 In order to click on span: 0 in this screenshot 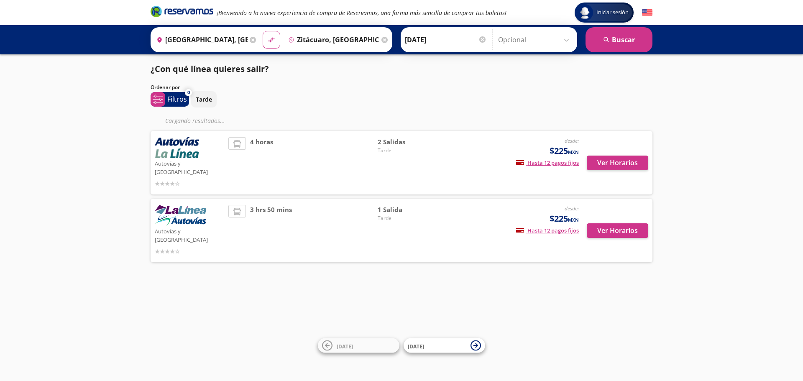, I will do `click(189, 92)`.